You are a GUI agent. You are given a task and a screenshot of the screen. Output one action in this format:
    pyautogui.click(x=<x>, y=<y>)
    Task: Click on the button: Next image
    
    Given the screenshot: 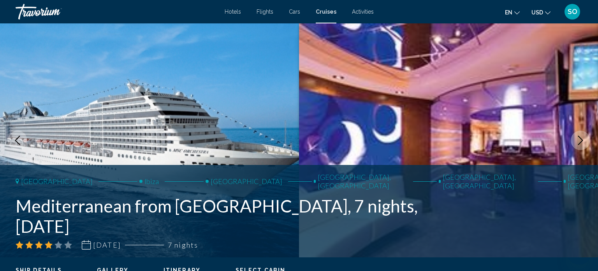 What is the action you would take?
    pyautogui.click(x=581, y=140)
    